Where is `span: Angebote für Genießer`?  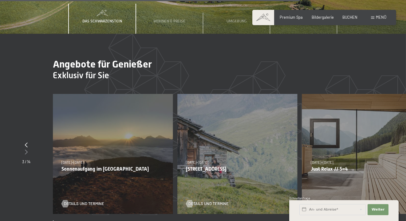 span: Angebote für Genießer is located at coordinates (102, 64).